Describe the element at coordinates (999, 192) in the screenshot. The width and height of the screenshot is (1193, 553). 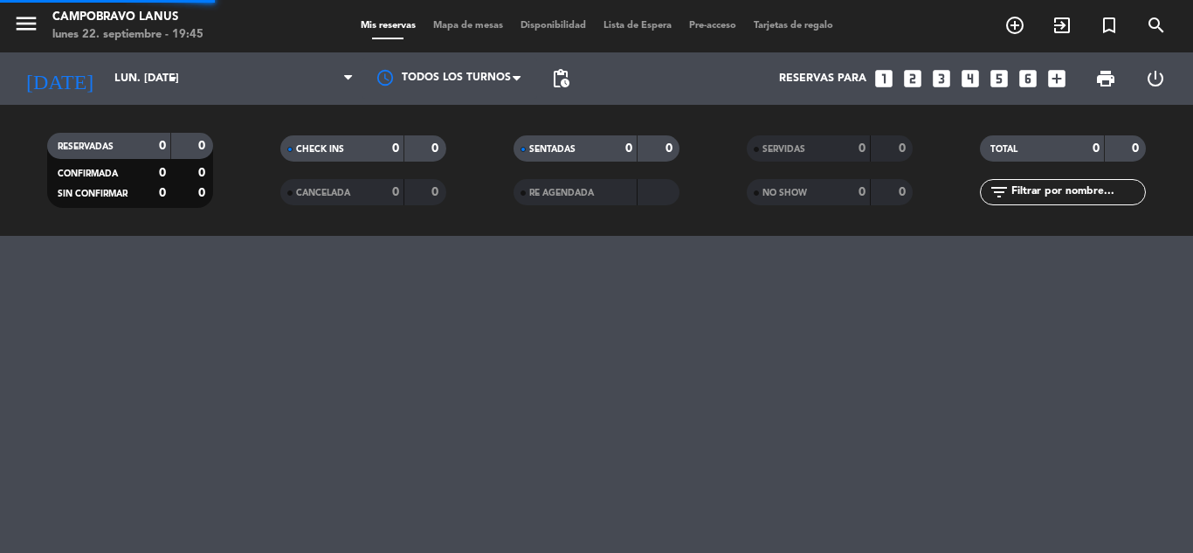
I see `i: filter_list` at that location.